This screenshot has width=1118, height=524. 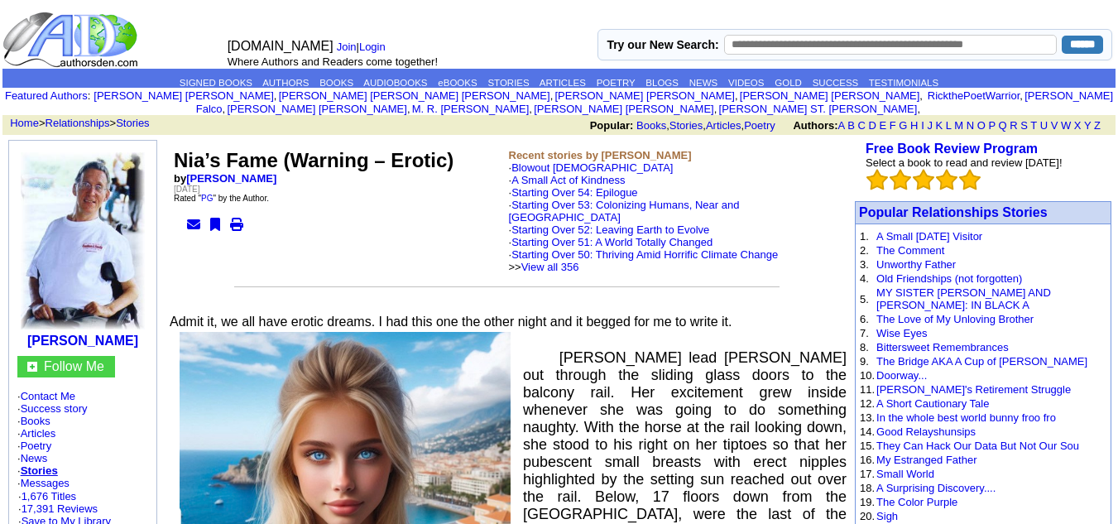 I want to click on a: PG, so click(x=207, y=198).